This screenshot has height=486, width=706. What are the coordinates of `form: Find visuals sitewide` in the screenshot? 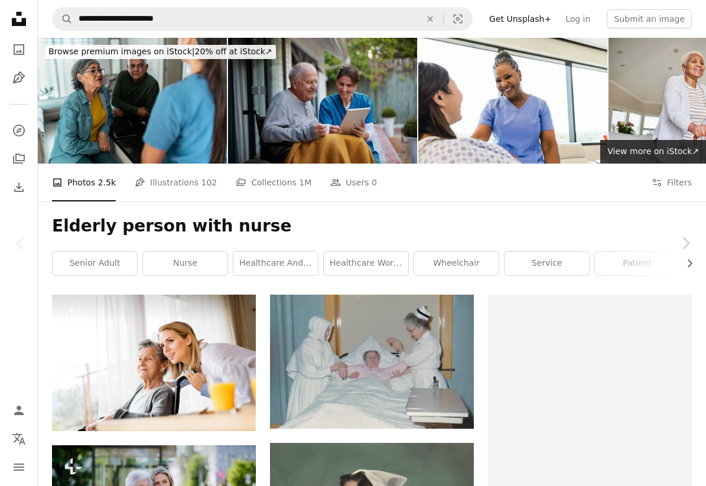 It's located at (262, 19).